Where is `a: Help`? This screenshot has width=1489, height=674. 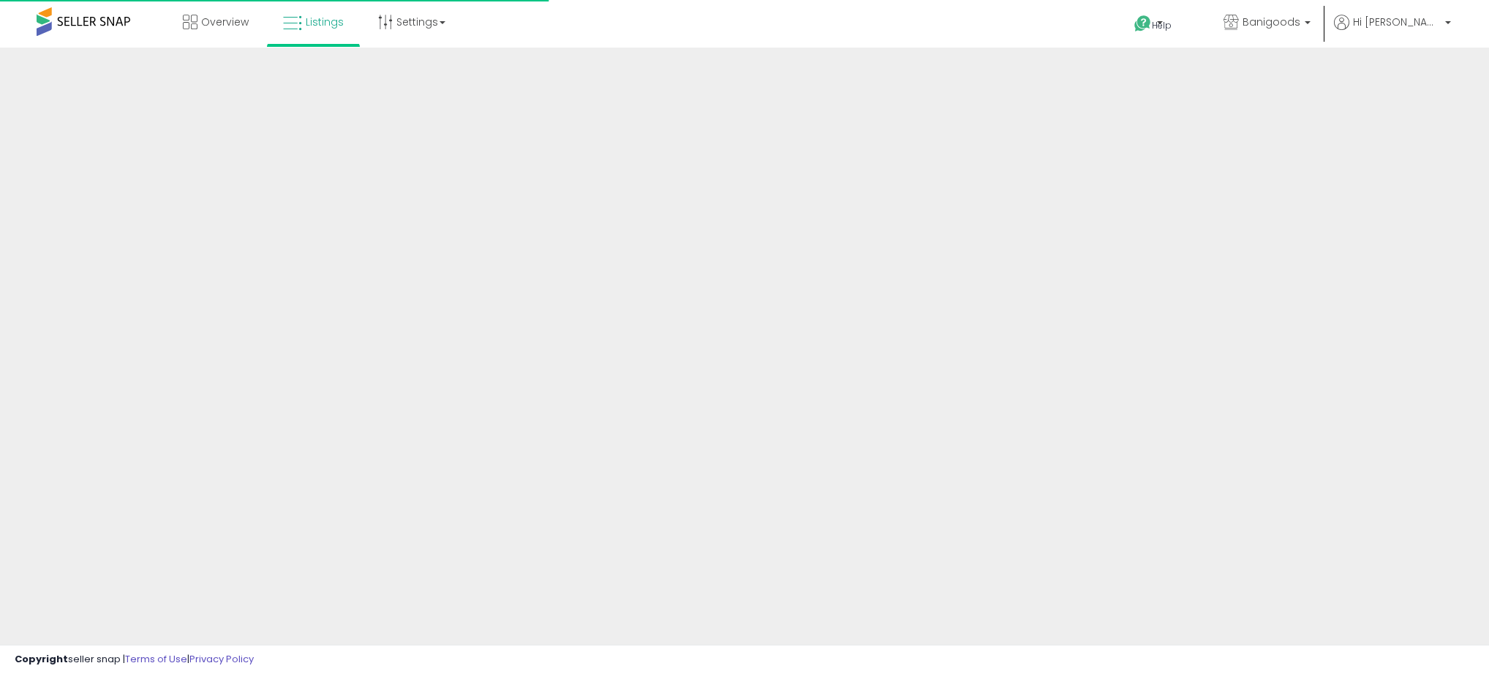 a: Help is located at coordinates (1161, 26).